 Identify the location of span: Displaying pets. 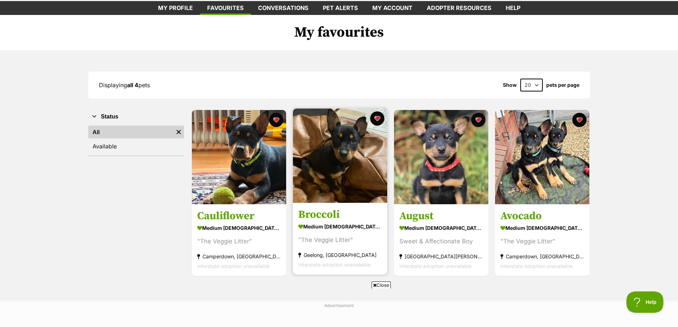
(124, 85).